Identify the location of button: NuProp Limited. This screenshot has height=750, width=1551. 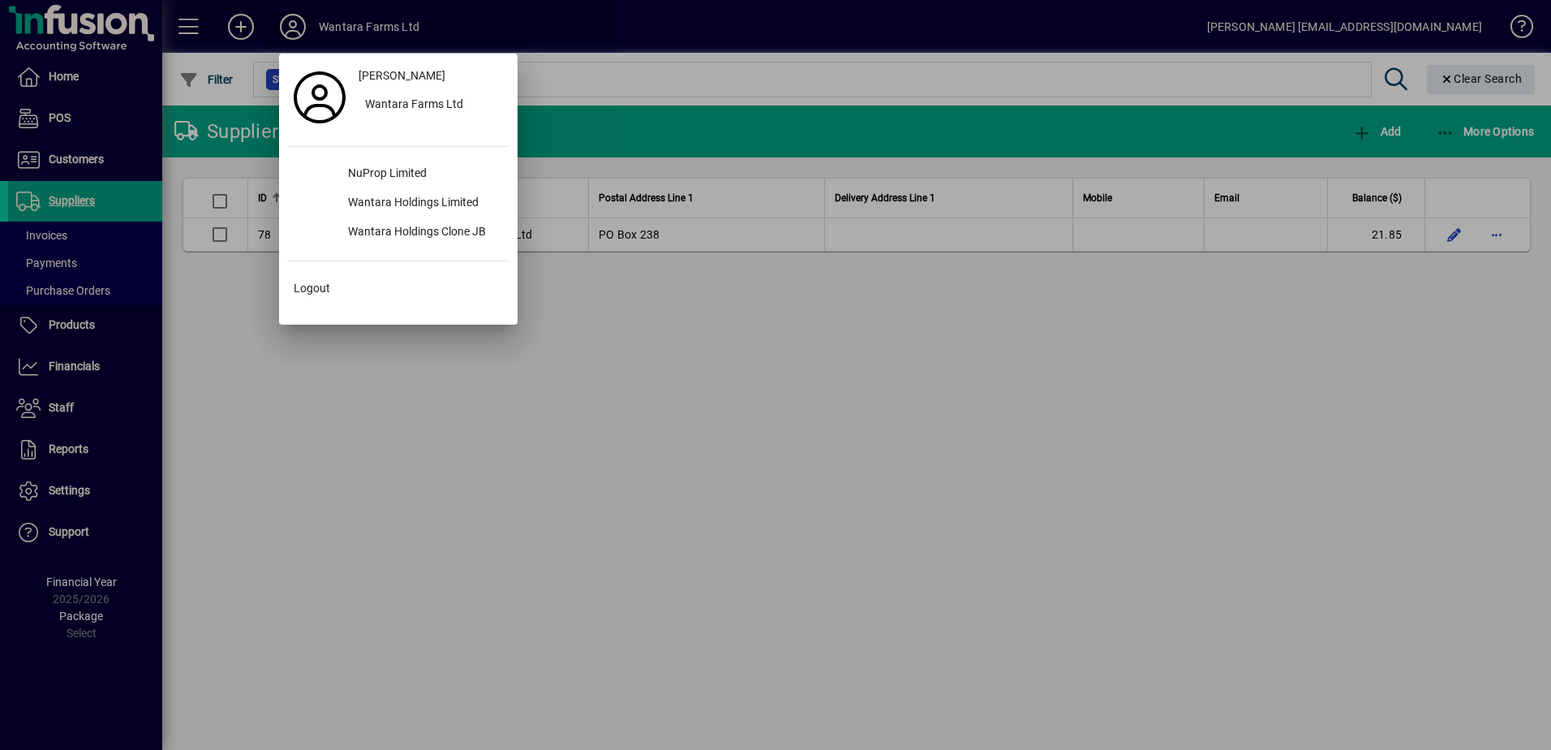
(398, 174).